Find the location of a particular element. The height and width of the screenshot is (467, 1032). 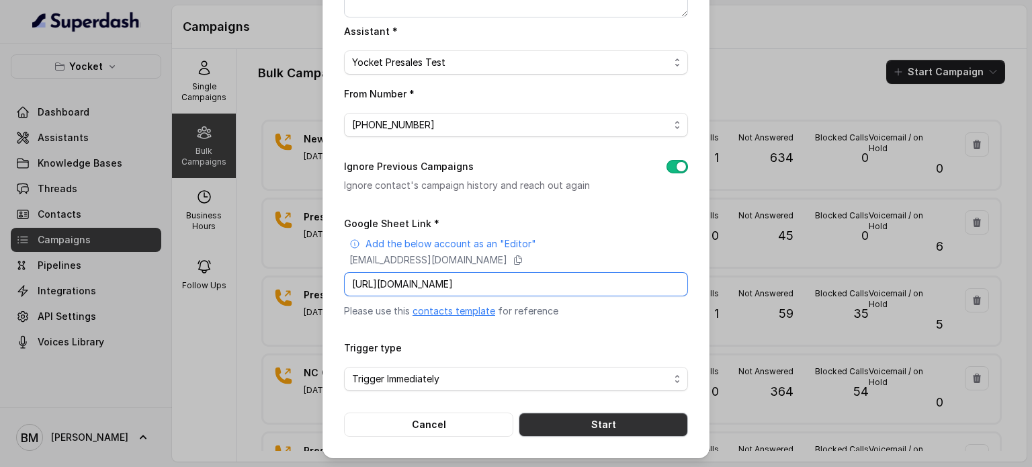

button: Cancel is located at coordinates (428, 424).